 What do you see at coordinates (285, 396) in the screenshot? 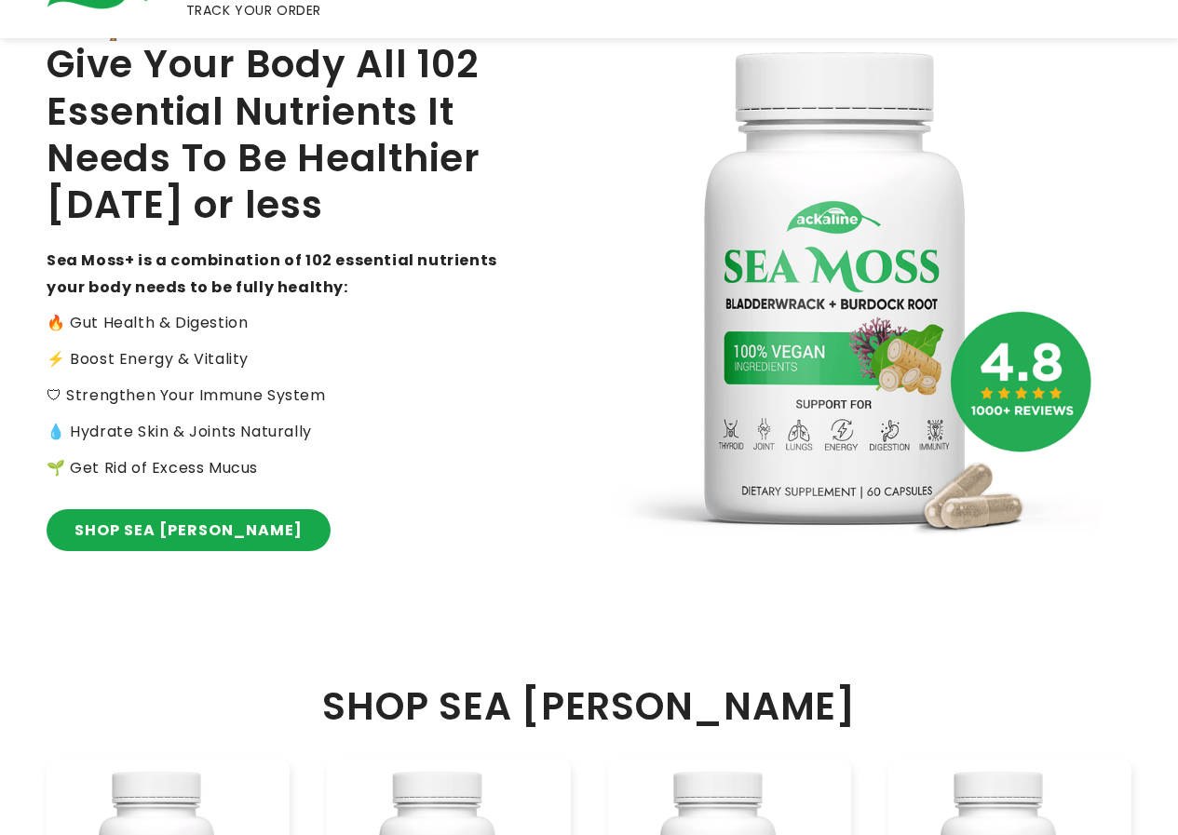
I see `p: 🛡 Strengthen Your Immune System` at bounding box center [285, 396].